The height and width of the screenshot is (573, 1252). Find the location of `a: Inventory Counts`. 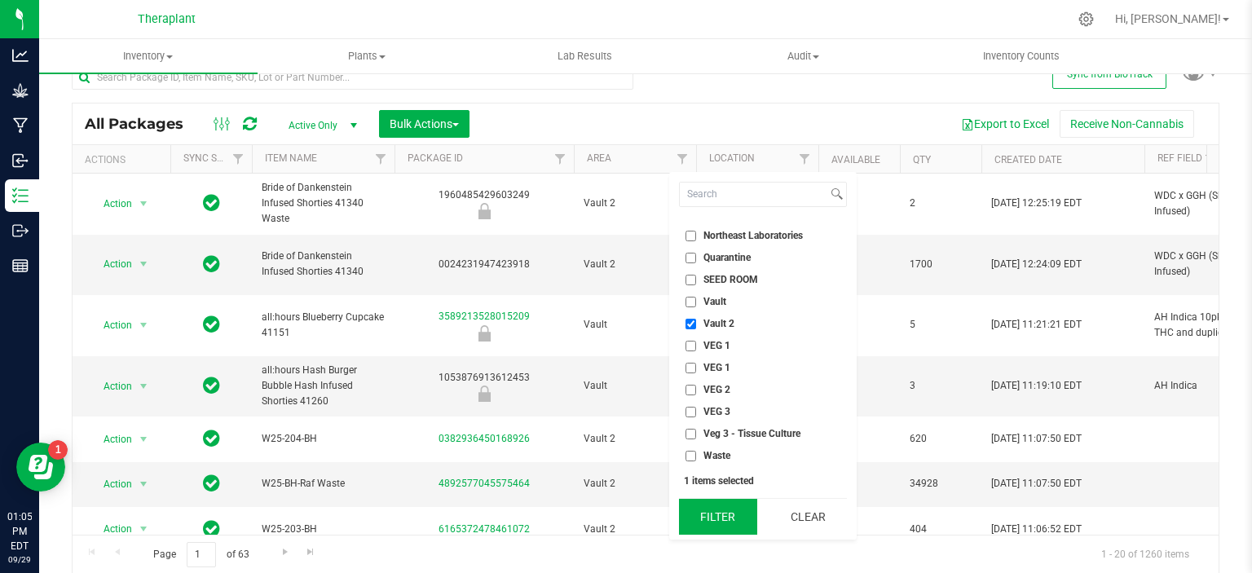

a: Inventory Counts is located at coordinates (1022, 56).